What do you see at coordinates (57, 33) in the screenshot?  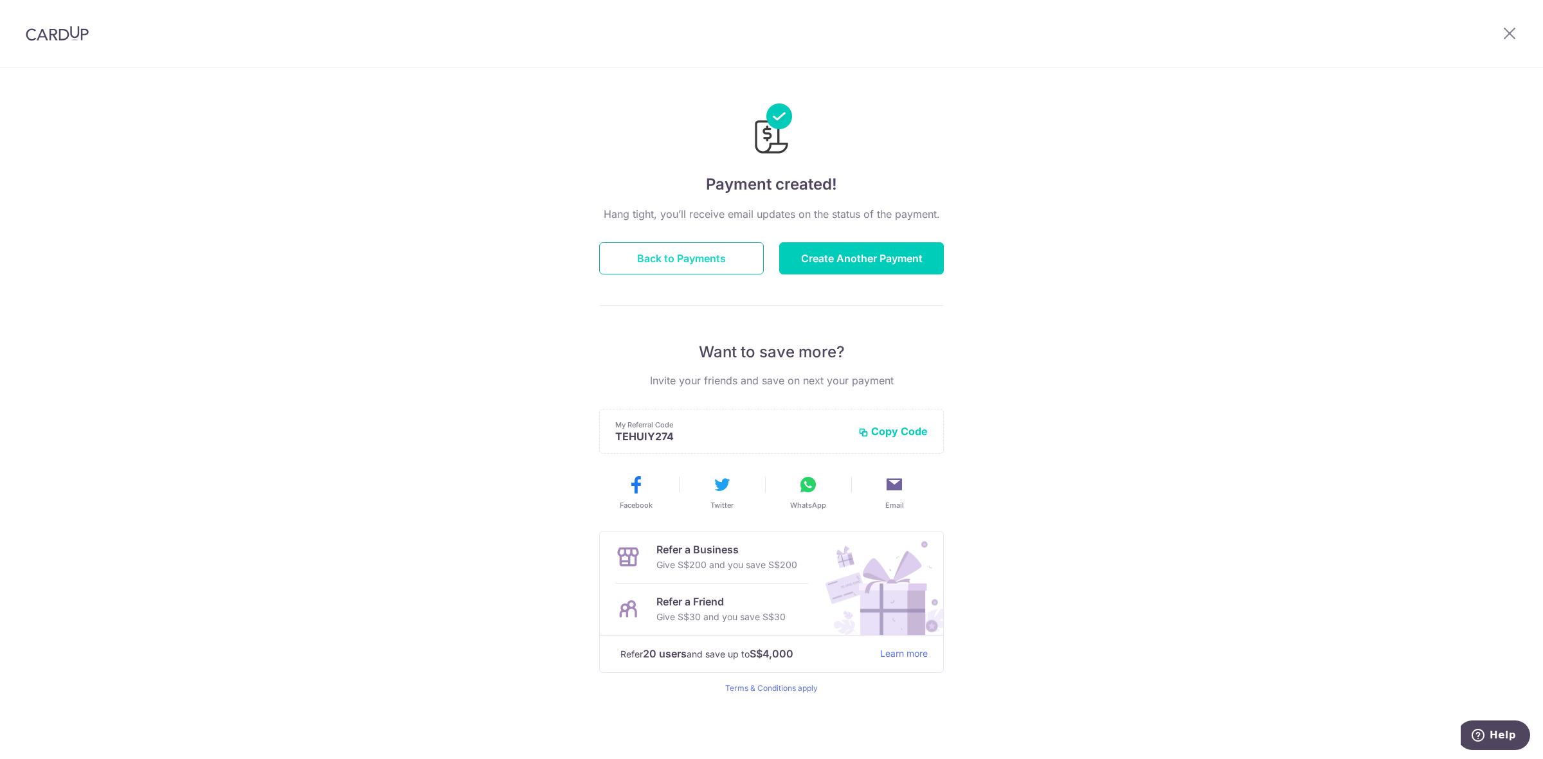 I see `img: CardUp` at bounding box center [57, 33].